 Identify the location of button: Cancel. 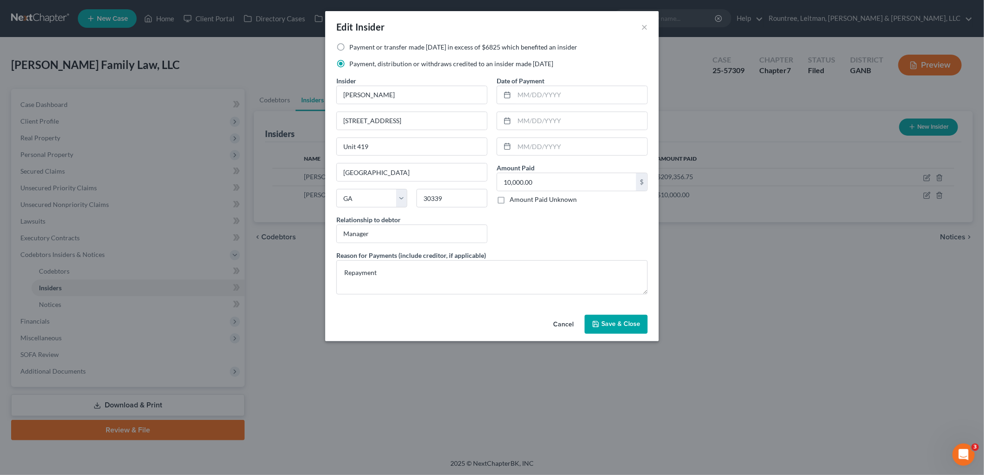
(563, 325).